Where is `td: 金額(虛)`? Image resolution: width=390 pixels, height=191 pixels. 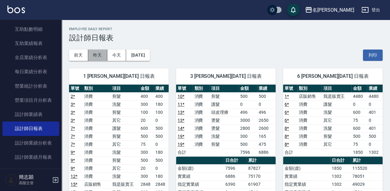
td: 金額(虛) is located at coordinates (307, 169).